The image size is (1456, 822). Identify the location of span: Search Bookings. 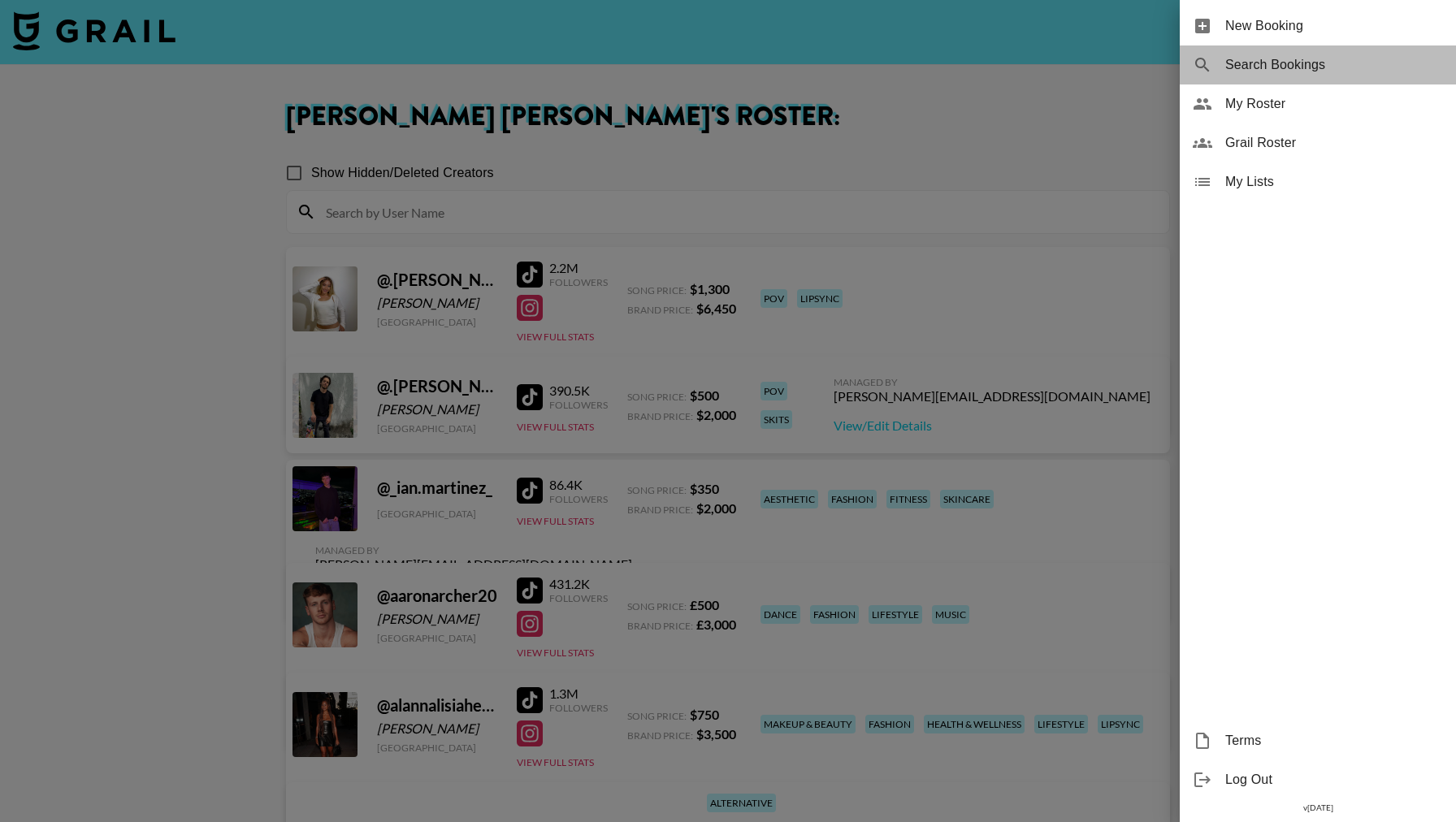
(1334, 65).